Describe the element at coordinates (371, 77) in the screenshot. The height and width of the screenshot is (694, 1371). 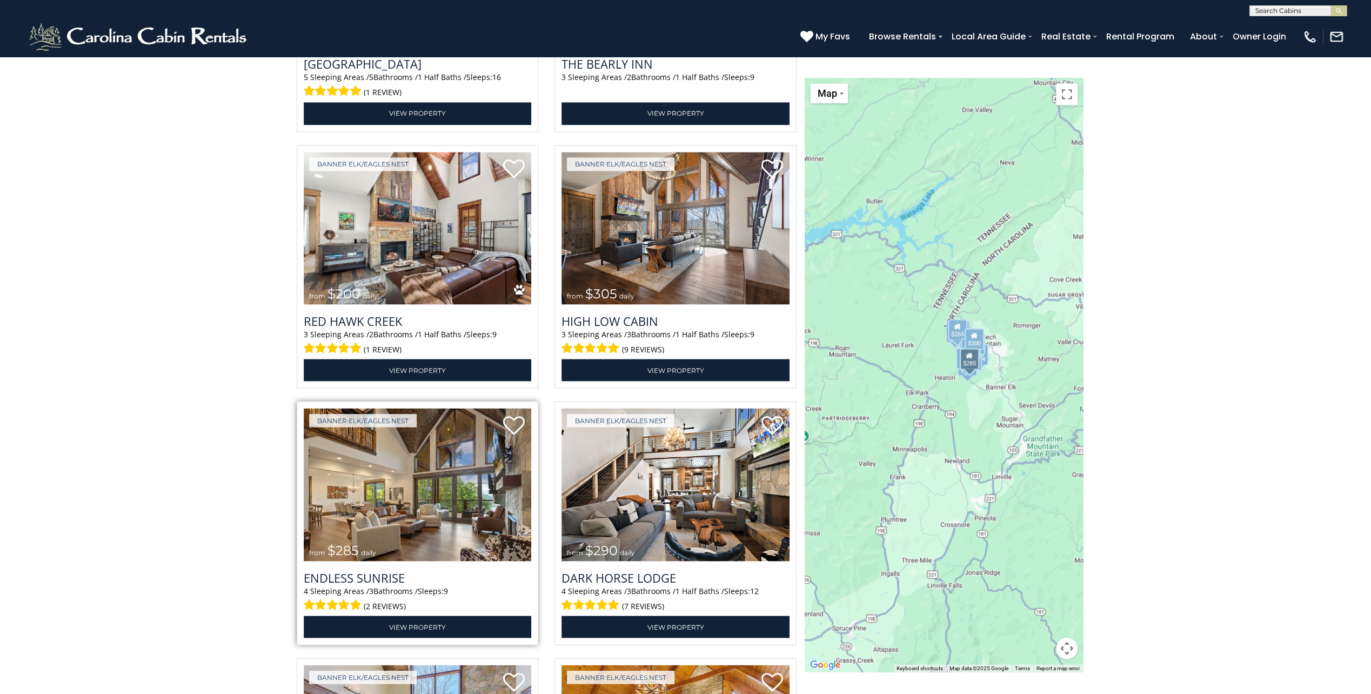
I see `span: 5` at that location.